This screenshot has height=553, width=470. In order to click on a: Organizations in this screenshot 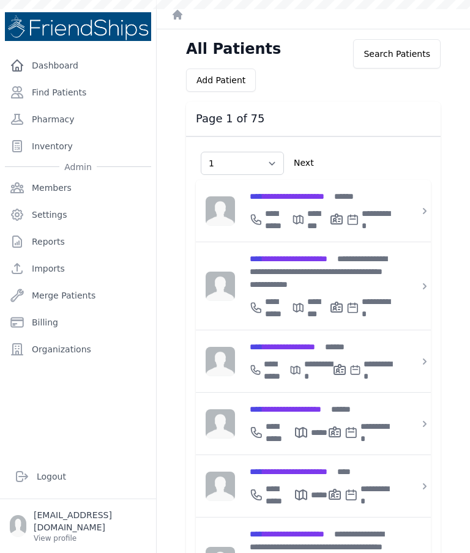, I will do `click(78, 349)`.